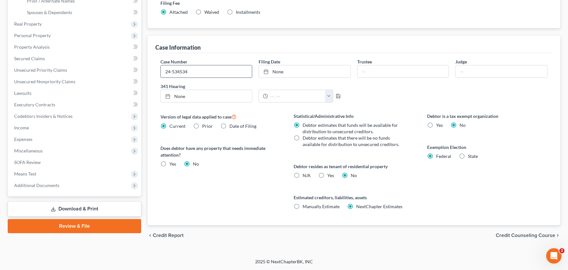 This screenshot has height=270, width=568. Describe the element at coordinates (221, 152) in the screenshot. I see `label: Does debtor have any property that needs immediate attention?` at that location.